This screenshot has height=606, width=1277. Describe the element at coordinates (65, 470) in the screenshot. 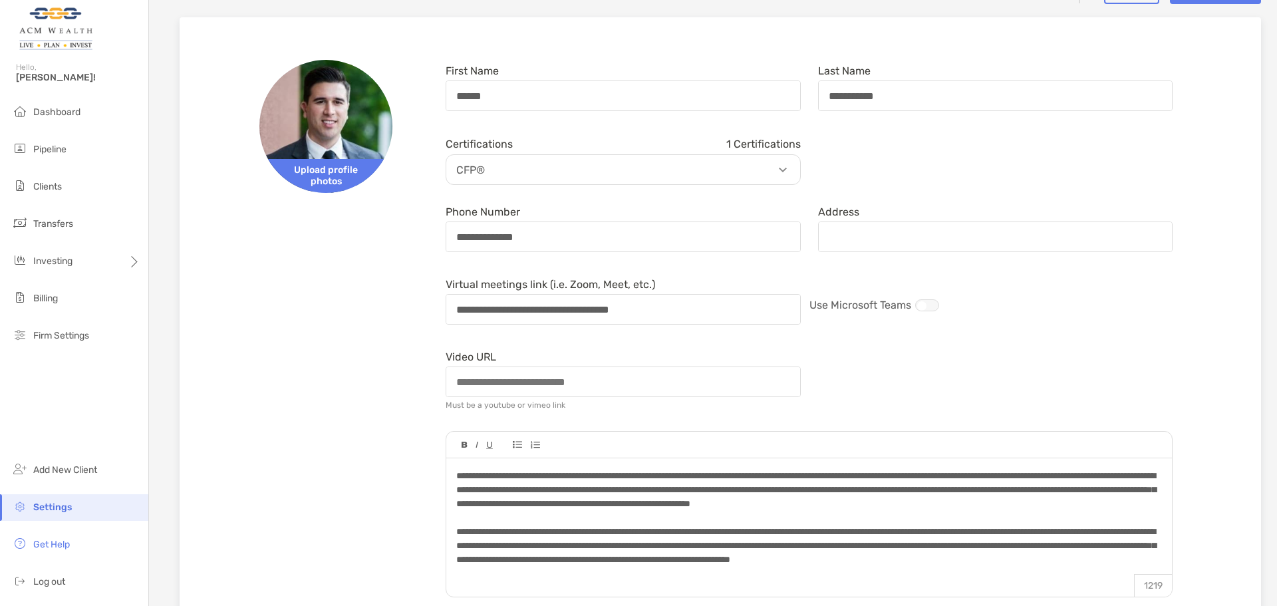

I see `span: Add New Client` at that location.